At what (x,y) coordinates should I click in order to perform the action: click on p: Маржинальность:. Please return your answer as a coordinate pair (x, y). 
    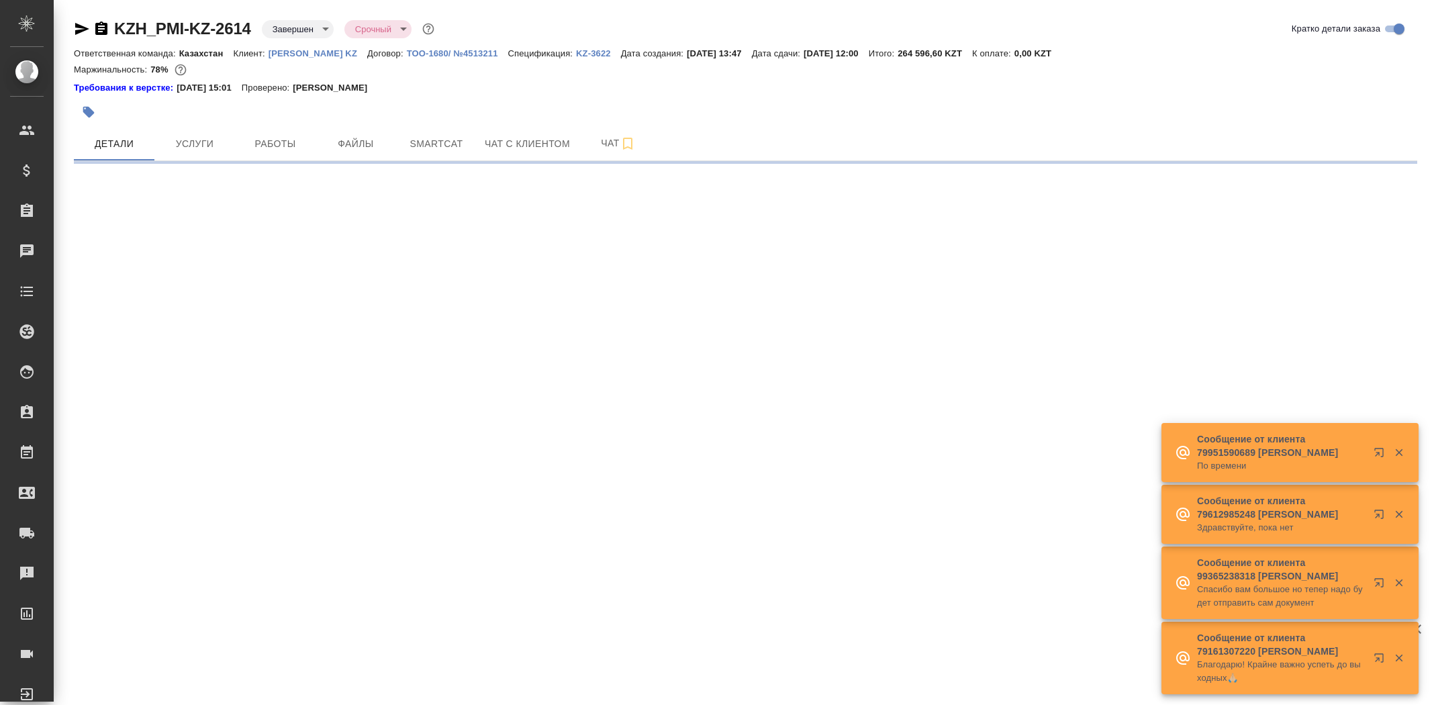
    Looking at the image, I should click on (112, 69).